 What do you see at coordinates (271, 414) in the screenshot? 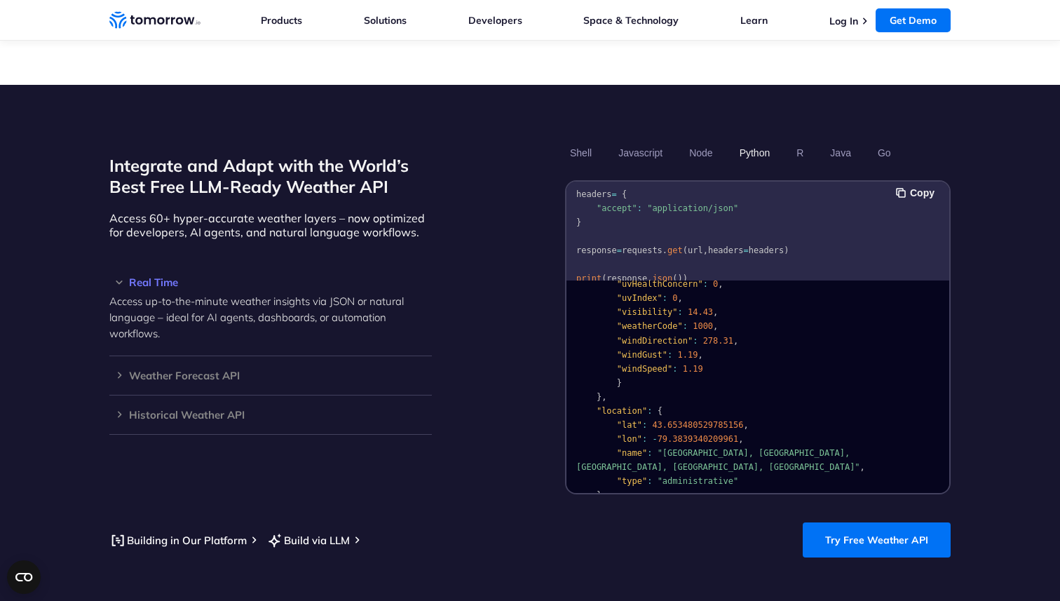
I see `div: Historical Weather API` at bounding box center [271, 414].